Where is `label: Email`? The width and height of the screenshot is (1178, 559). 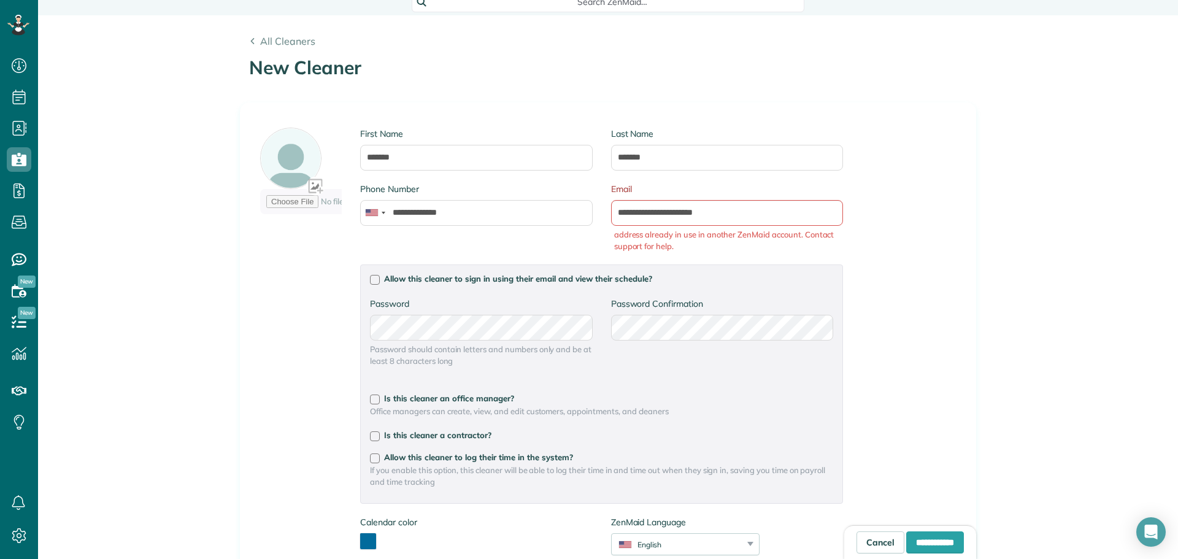 label: Email is located at coordinates (727, 189).